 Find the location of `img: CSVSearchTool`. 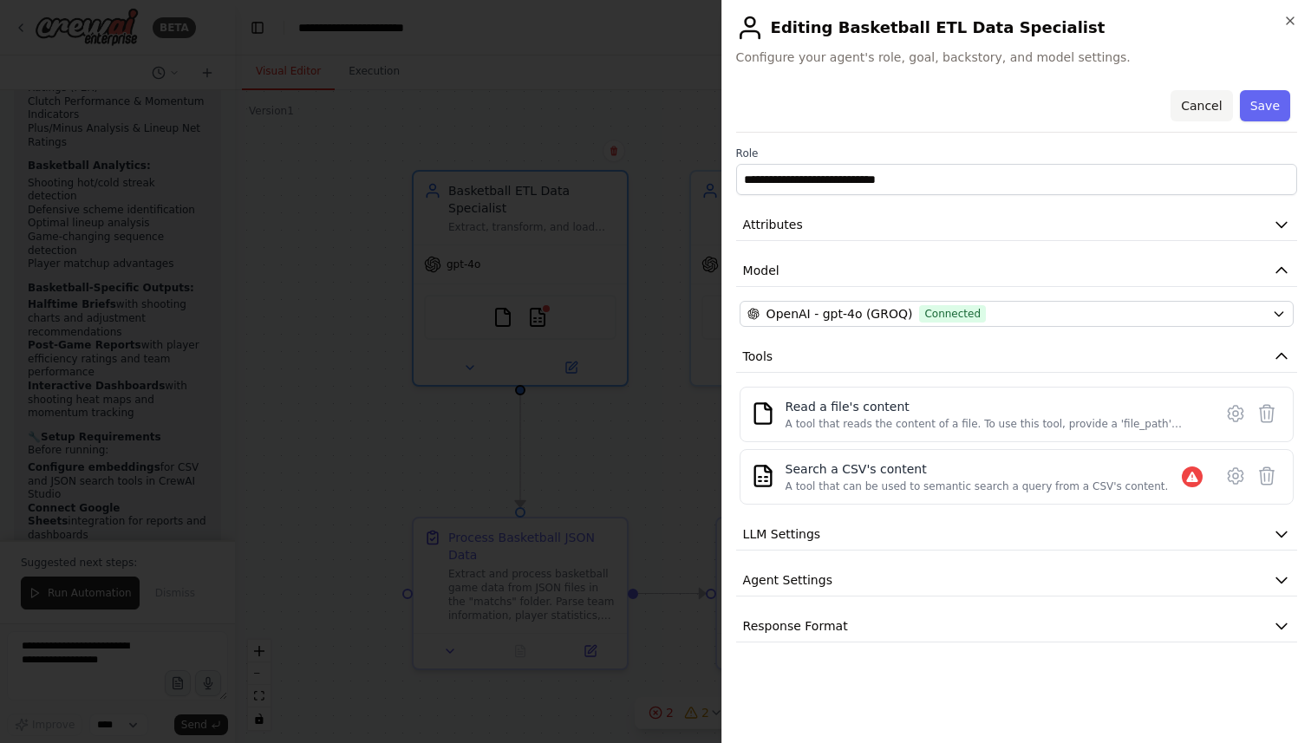

img: CSVSearchTool is located at coordinates (763, 476).